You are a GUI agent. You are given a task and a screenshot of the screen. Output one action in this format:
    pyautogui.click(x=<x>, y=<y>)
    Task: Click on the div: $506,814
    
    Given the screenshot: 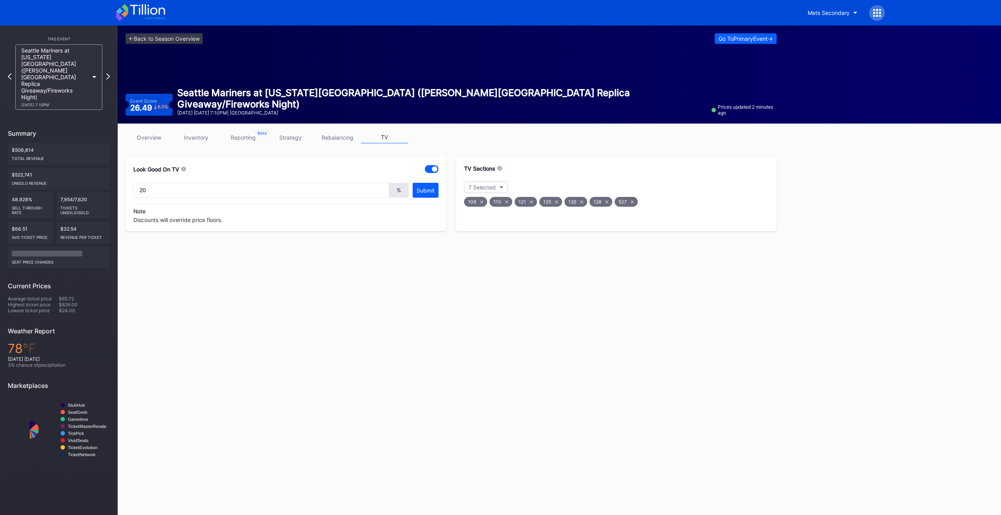 What is the action you would take?
    pyautogui.click(x=59, y=154)
    